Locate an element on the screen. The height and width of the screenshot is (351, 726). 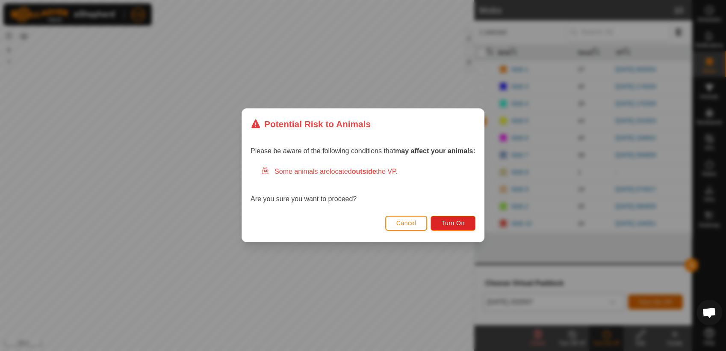
div: Potential Risk to Animals is located at coordinates (310, 124).